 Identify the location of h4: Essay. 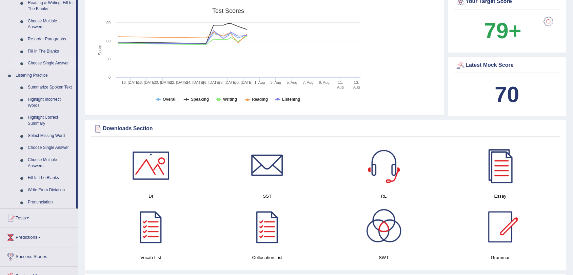
(500, 196).